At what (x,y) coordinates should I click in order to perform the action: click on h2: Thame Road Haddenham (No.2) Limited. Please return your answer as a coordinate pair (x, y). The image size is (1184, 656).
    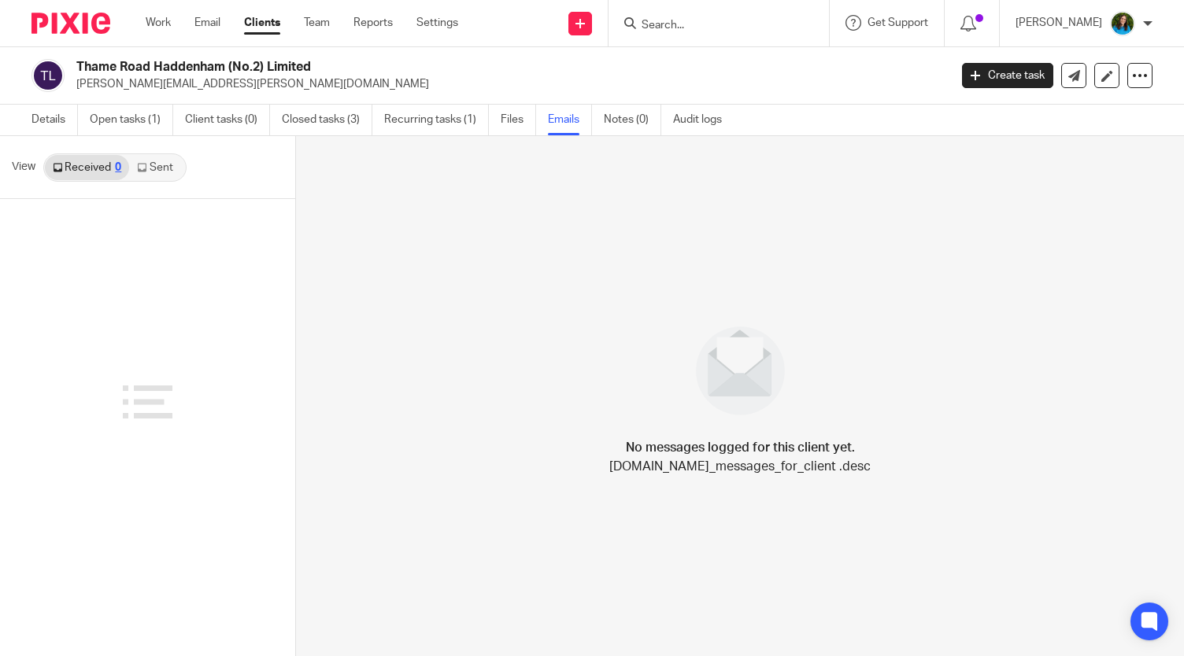
    Looking at the image, I should click on (421, 67).